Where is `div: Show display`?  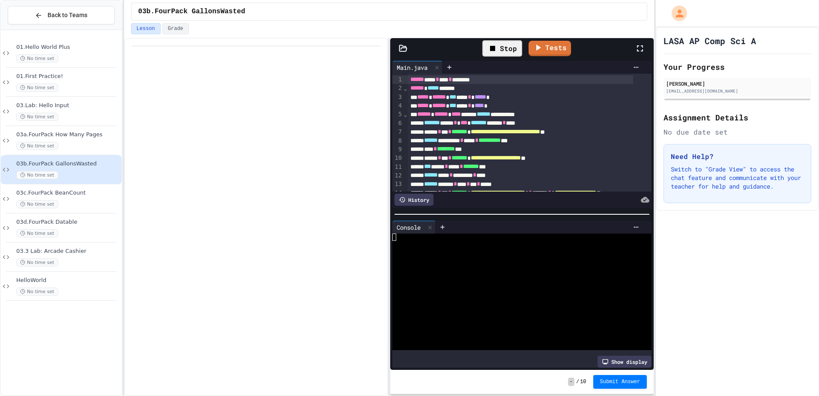
div: Show display is located at coordinates (625, 362).